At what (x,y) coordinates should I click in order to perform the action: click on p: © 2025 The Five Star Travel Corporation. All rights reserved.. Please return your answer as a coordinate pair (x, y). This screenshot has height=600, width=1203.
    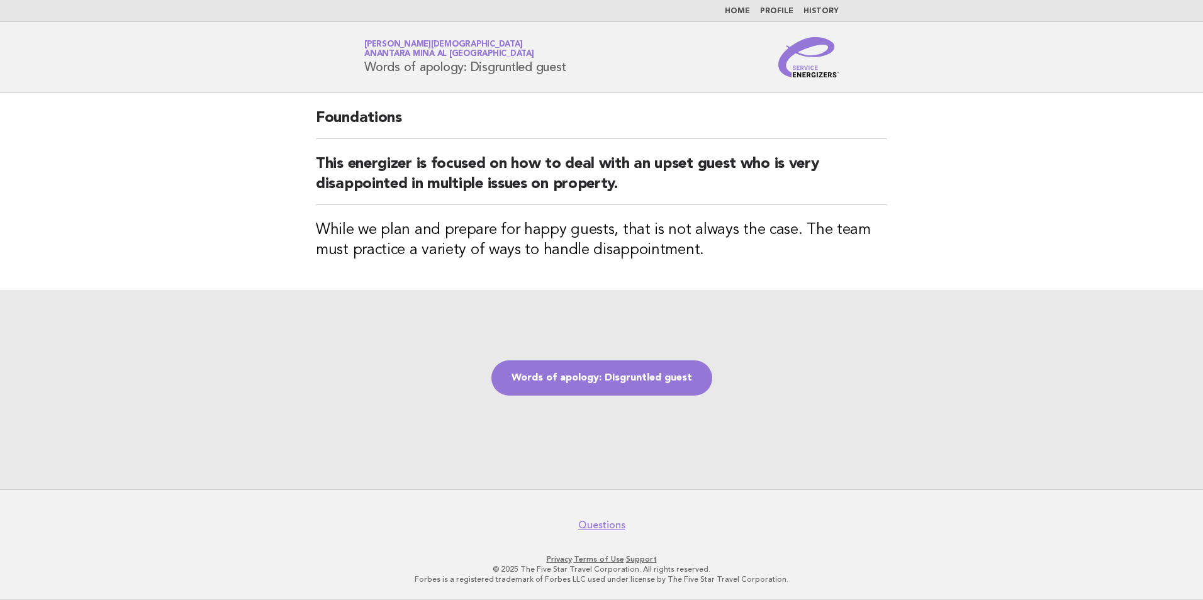
    Looking at the image, I should click on (602, 569).